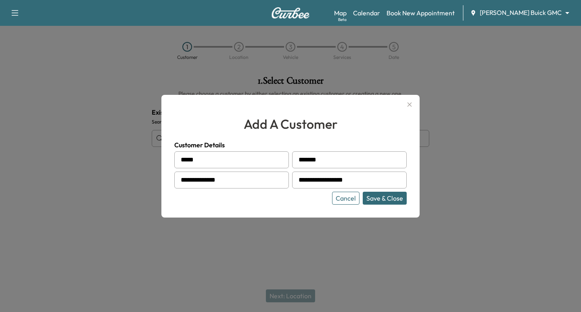  What do you see at coordinates (340, 13) in the screenshot?
I see `a: MapBeta` at bounding box center [340, 13].